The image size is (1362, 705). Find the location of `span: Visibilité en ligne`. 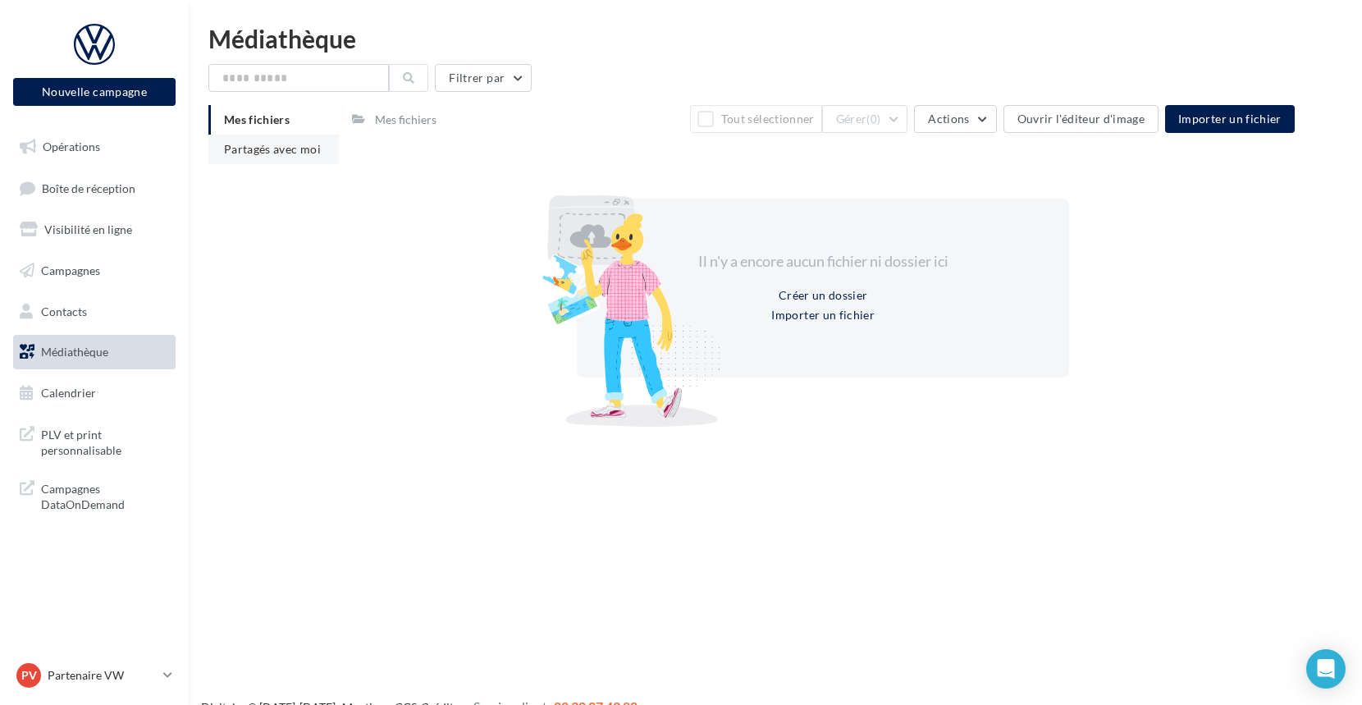

span: Visibilité en ligne is located at coordinates (88, 229).